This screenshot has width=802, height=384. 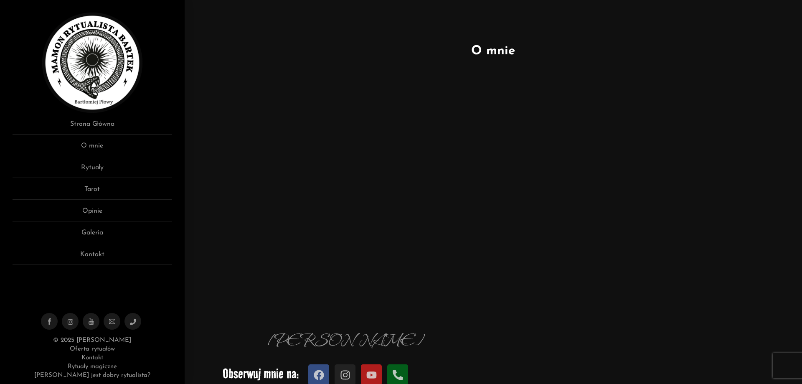 I want to click on a: Opinie, so click(x=92, y=214).